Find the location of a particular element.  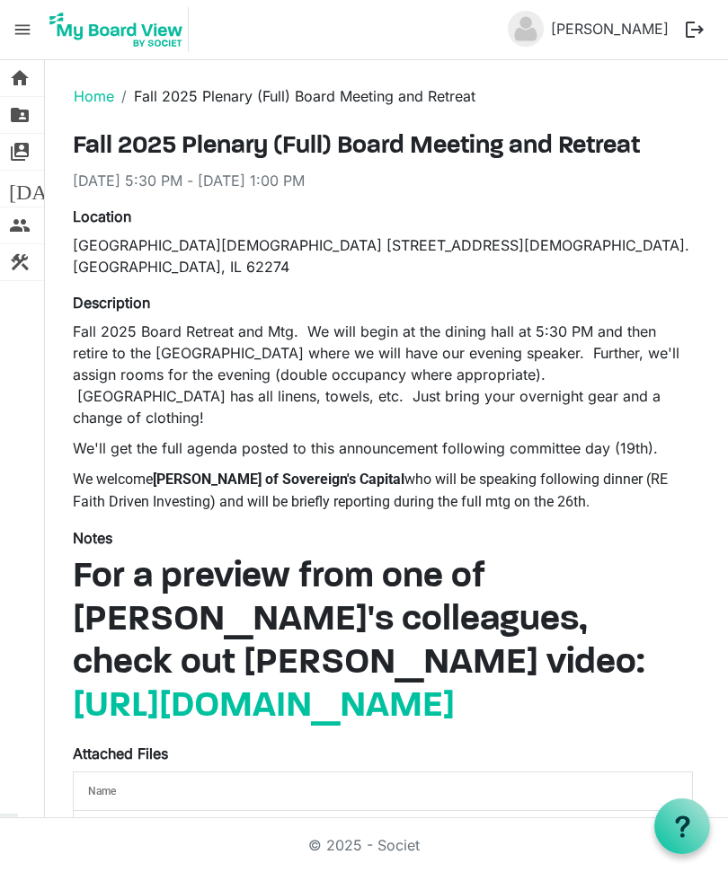

h3: Fall 2025 Plenary (Full) Board Meeting and Retreat is located at coordinates (383, 147).